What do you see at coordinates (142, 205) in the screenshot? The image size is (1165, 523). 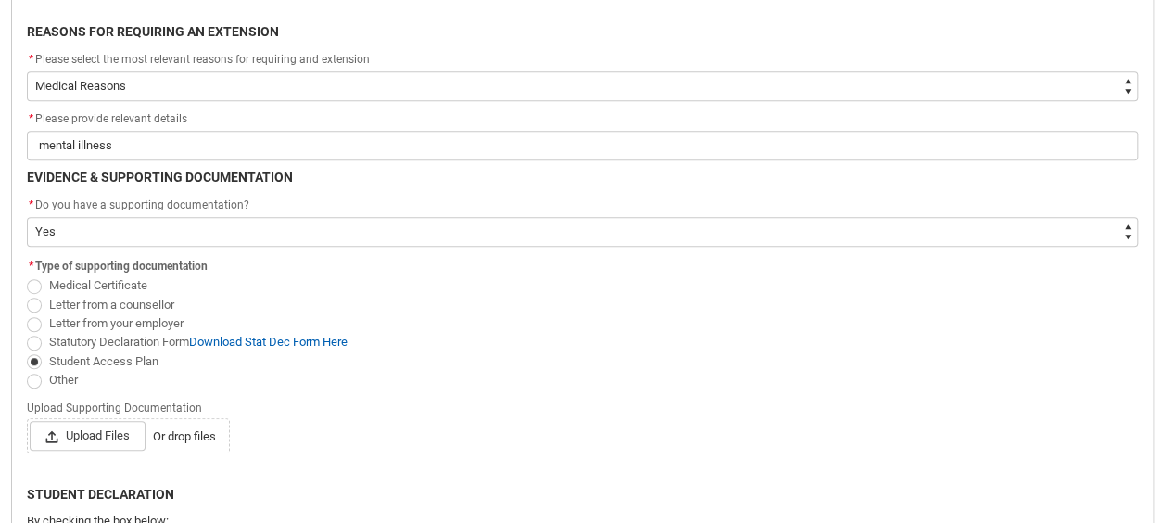 I see `span: Do you have a supporting documentation?` at bounding box center [142, 205].